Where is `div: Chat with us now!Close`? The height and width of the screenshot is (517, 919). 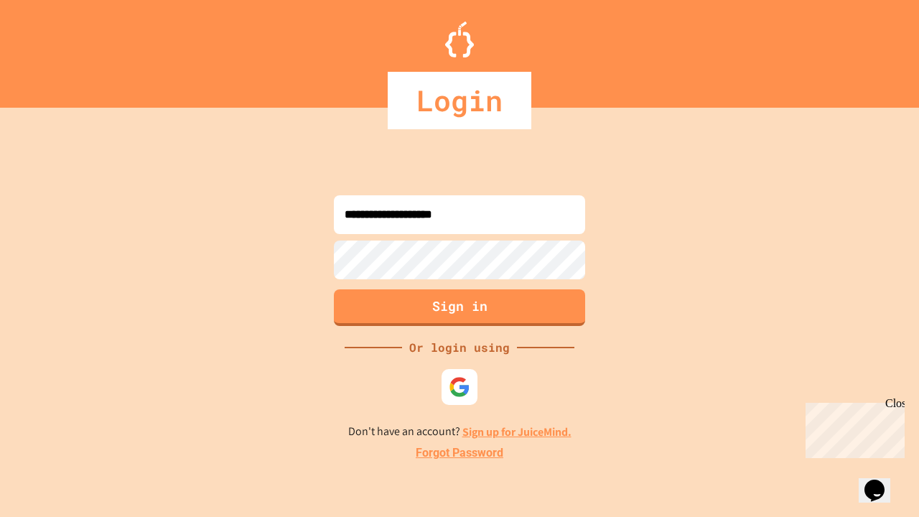
div: Chat with us now!Close is located at coordinates (52, 48).